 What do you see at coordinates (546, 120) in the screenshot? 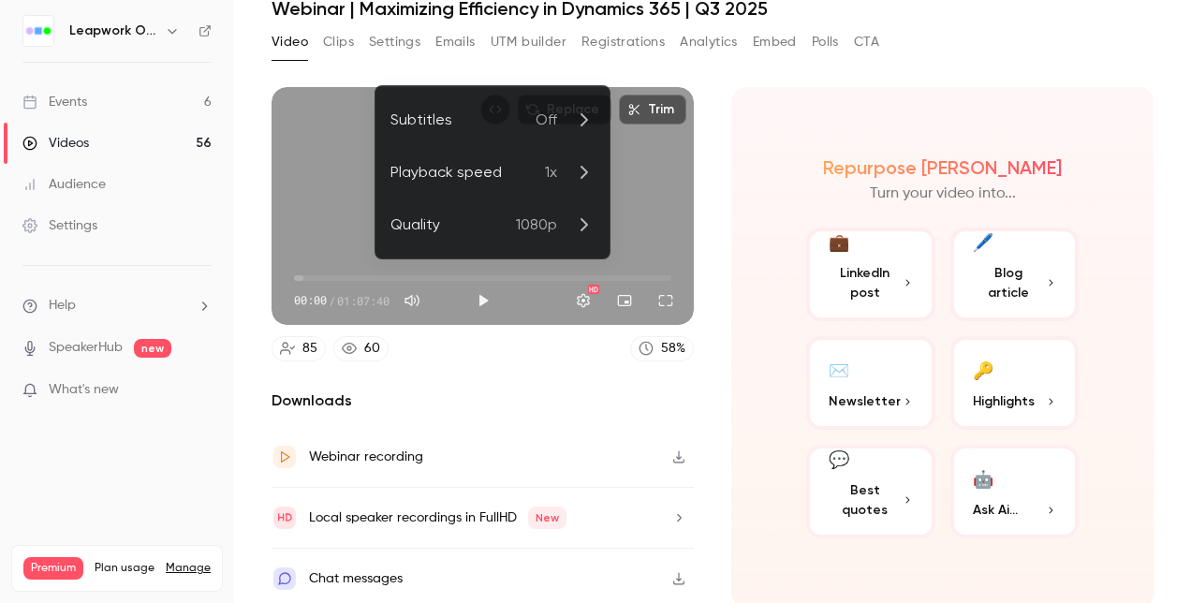
I see `span: Off` at bounding box center [546, 120].